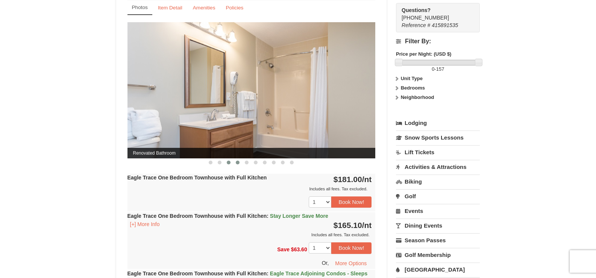  What do you see at coordinates (438, 137) in the screenshot?
I see `a: Snow Sports Lessons` at bounding box center [438, 137].